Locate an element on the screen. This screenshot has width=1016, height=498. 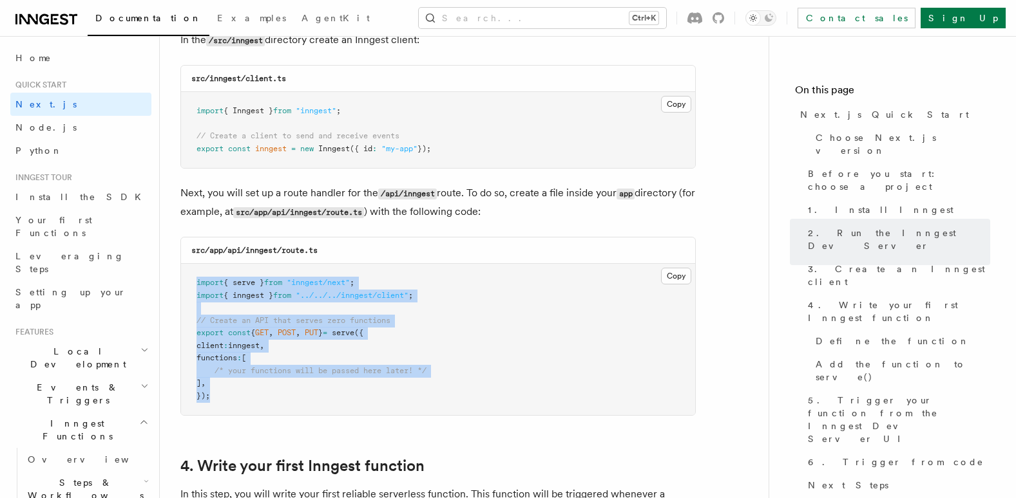
a: Add the function to serve() is located at coordinates (900, 371).